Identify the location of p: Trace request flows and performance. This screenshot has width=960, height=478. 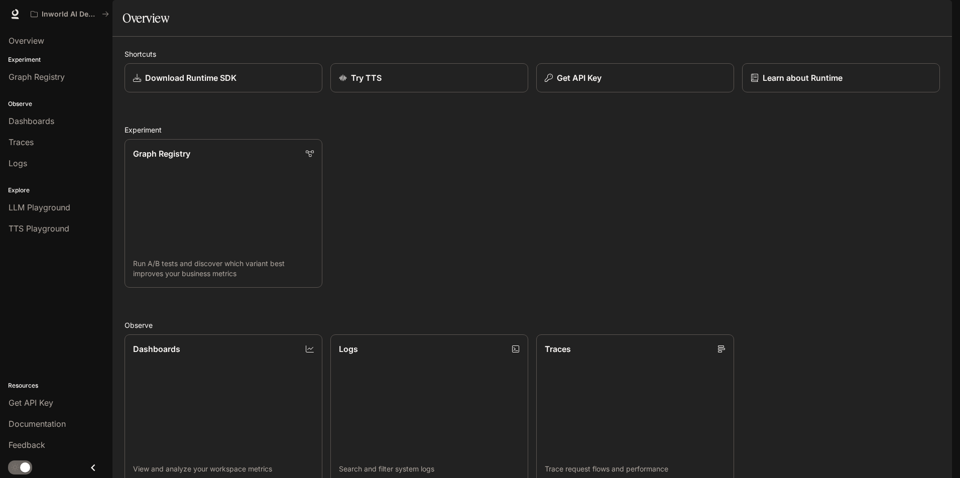
(635, 469).